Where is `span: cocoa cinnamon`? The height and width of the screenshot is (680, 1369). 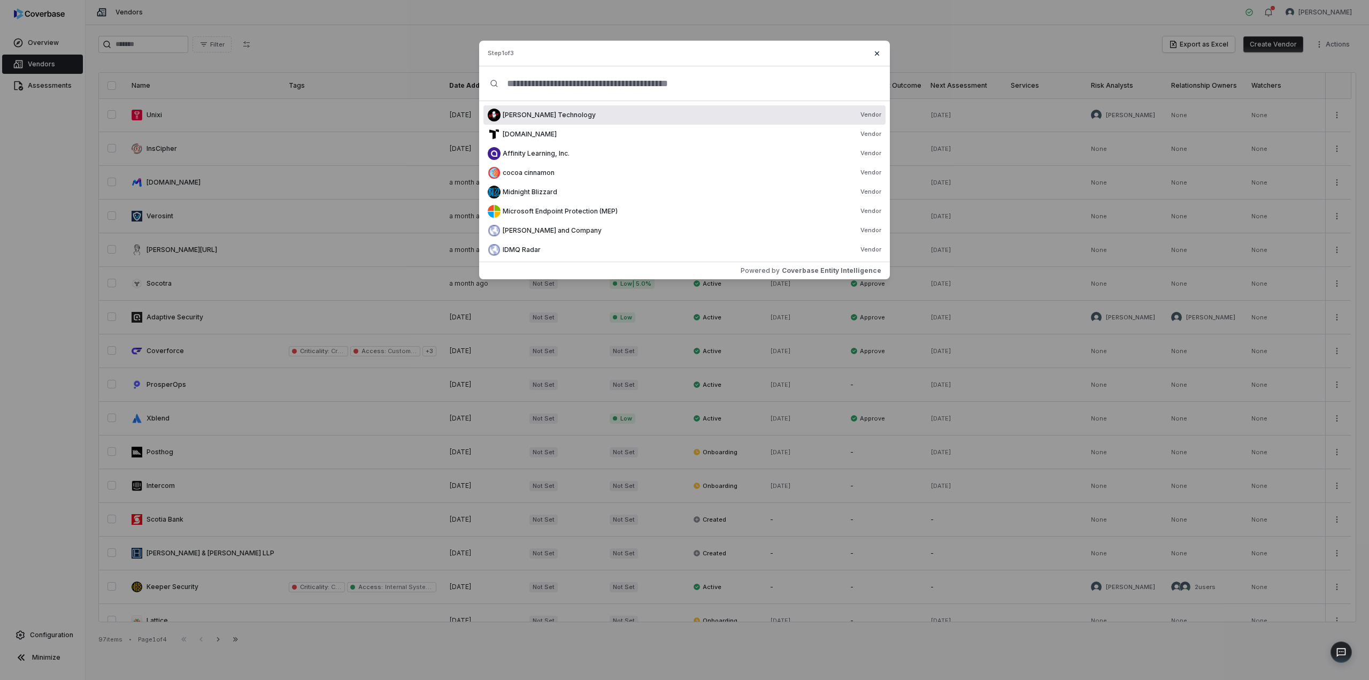 span: cocoa cinnamon is located at coordinates (528, 173).